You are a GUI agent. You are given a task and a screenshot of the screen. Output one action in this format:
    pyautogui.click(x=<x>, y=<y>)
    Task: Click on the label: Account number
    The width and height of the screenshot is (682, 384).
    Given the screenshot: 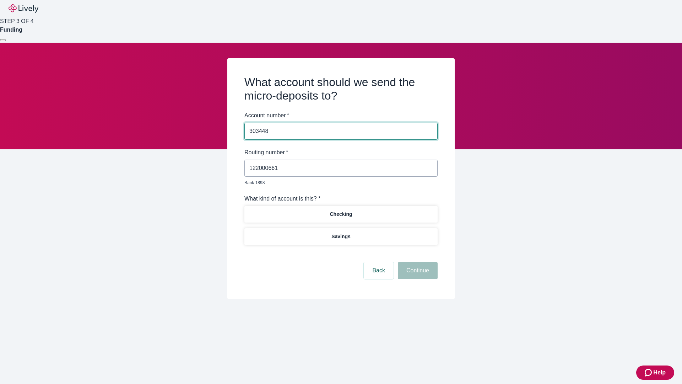 What is the action you would take?
    pyautogui.click(x=267, y=115)
    